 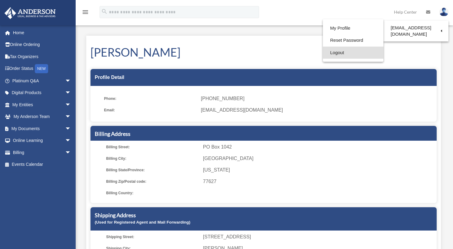 What do you see at coordinates (353, 28) in the screenshot?
I see `a: My Profile` at bounding box center [353, 28].